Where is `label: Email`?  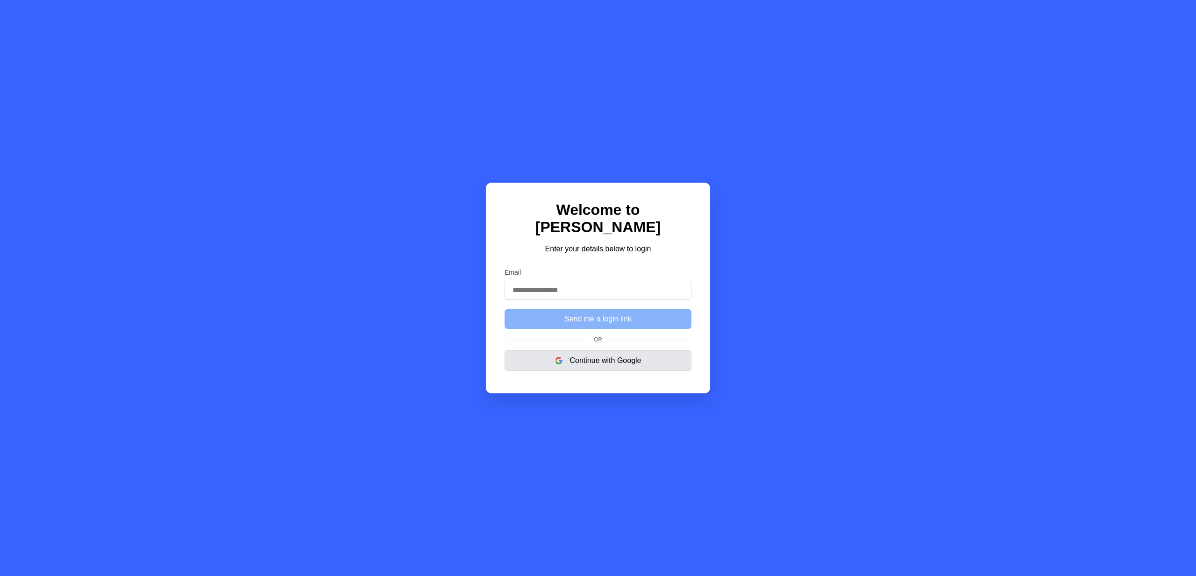
label: Email is located at coordinates (598, 272).